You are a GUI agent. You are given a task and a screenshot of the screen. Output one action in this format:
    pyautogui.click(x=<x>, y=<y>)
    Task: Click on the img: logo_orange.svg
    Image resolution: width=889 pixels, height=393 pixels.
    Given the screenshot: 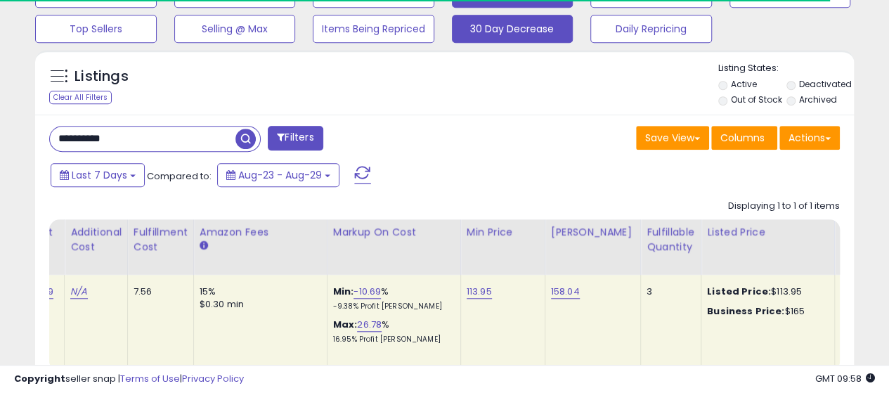 What is the action you would take?
    pyautogui.click(x=28, y=28)
    